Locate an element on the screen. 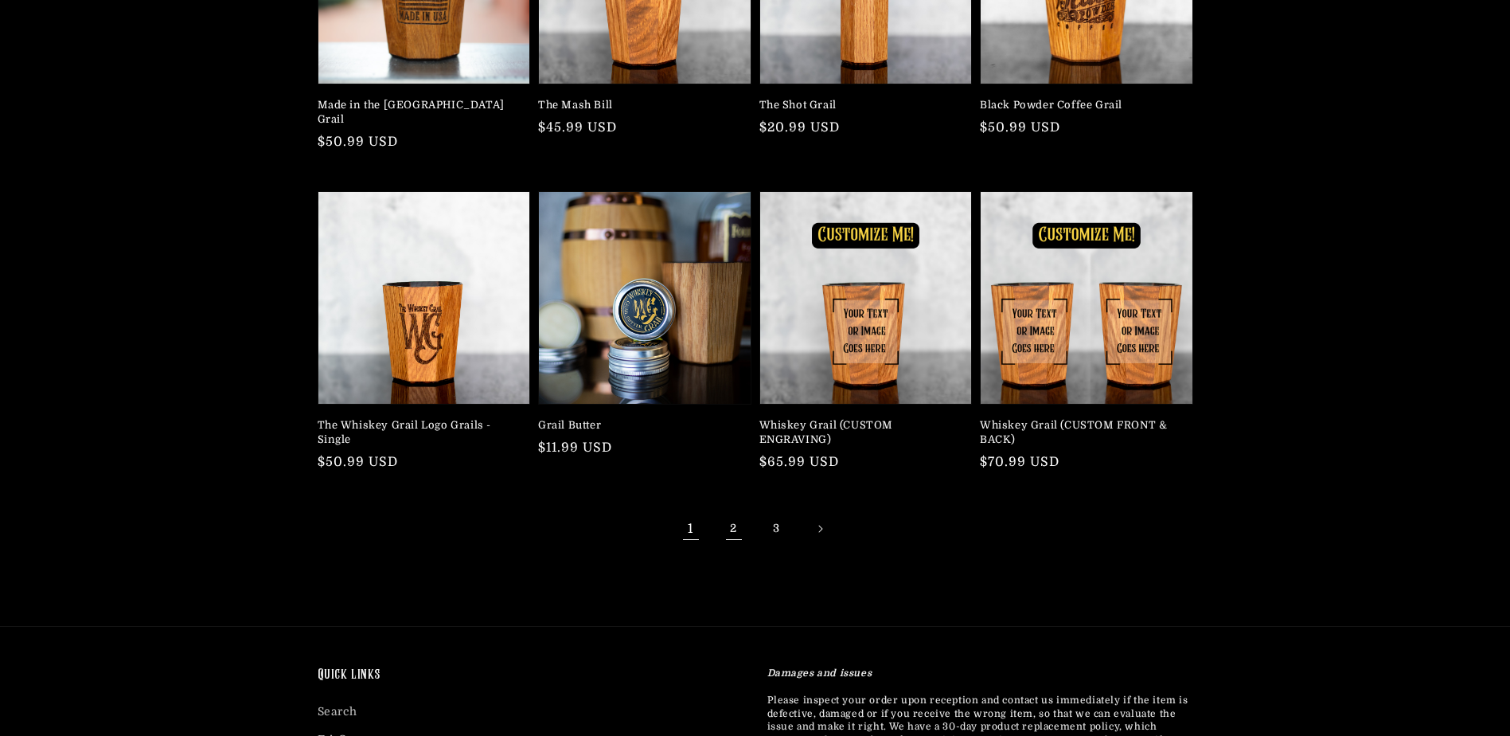  a: Black Powder Coffee Grail is located at coordinates (1082, 105).